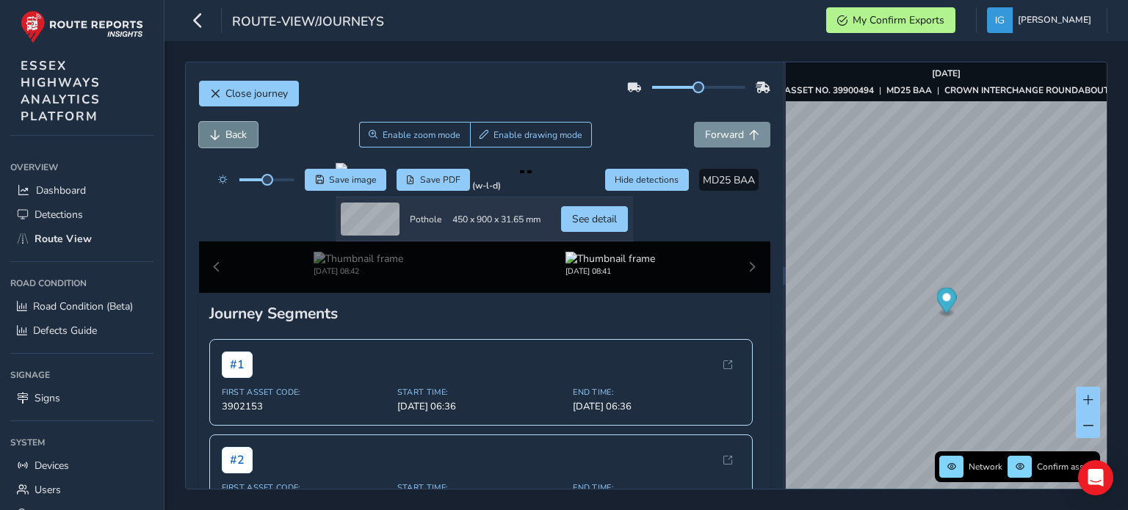 This screenshot has width=1128, height=510. Describe the element at coordinates (81, 239) in the screenshot. I see `a: Route View` at that location.